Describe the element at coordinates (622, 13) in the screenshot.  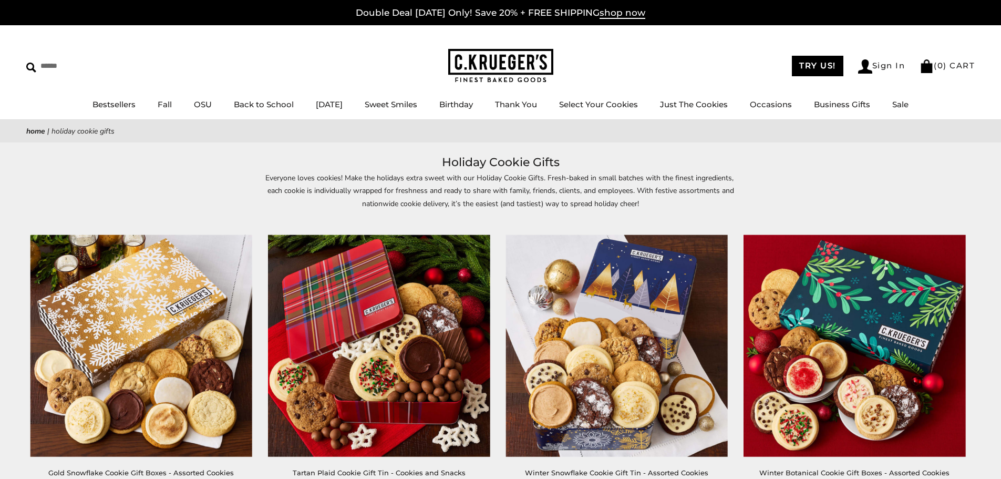
I see `span: shop now` at that location.